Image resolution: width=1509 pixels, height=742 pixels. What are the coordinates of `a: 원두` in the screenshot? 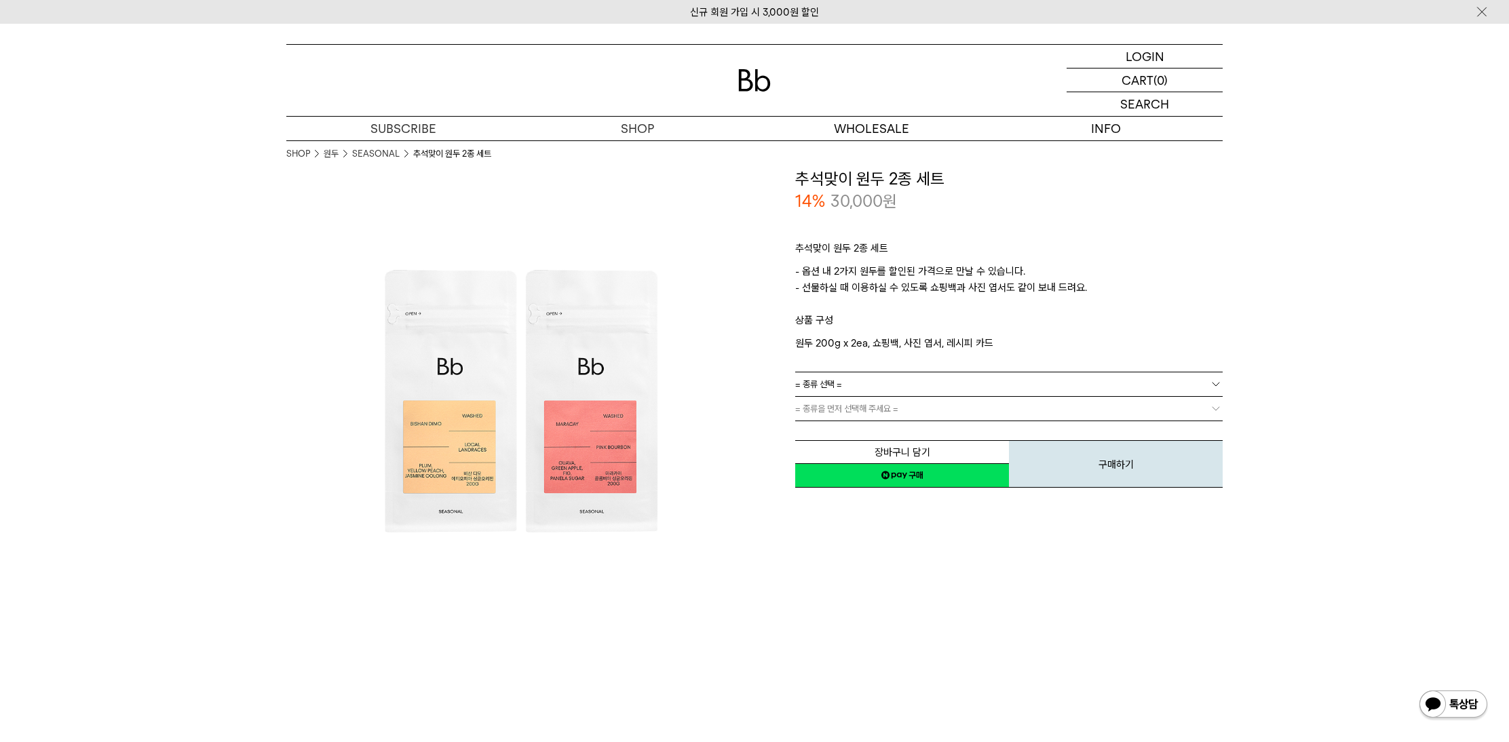 It's located at (331, 154).